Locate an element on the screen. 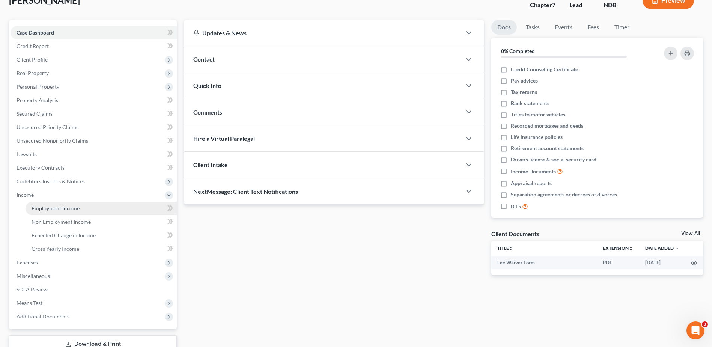 Image resolution: width=712 pixels, height=347 pixels. span: Secured Claims is located at coordinates (35, 113).